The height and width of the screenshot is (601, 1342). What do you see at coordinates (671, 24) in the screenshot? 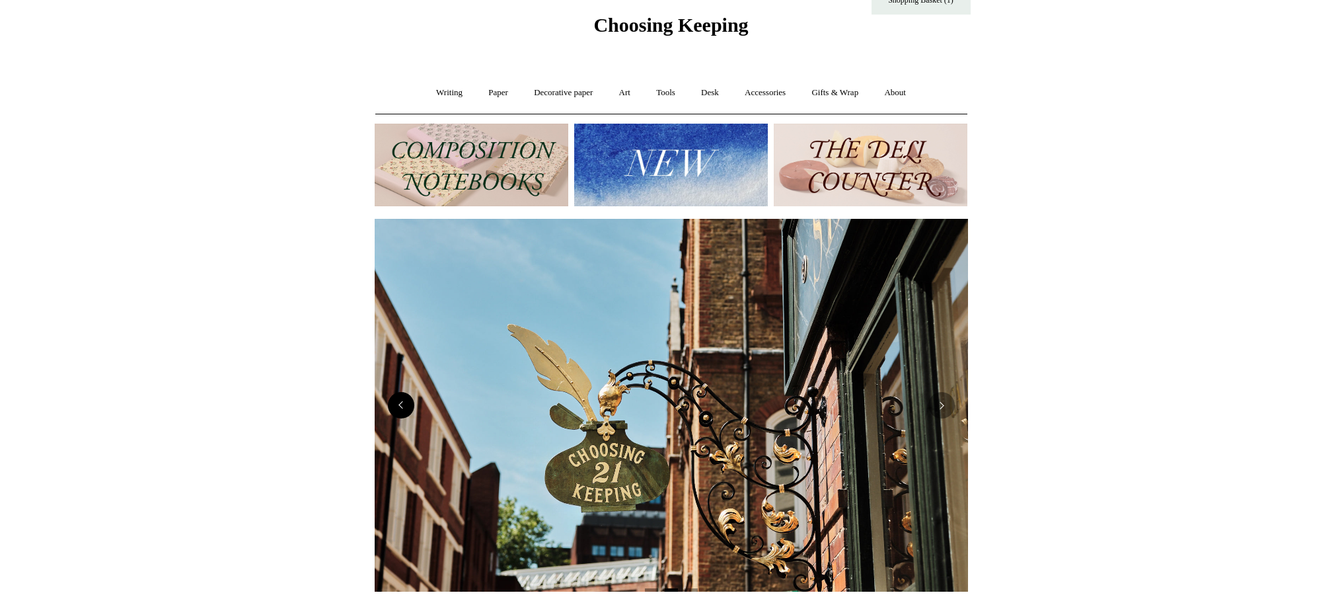
I see `span: Choosing Keeping` at bounding box center [671, 24].